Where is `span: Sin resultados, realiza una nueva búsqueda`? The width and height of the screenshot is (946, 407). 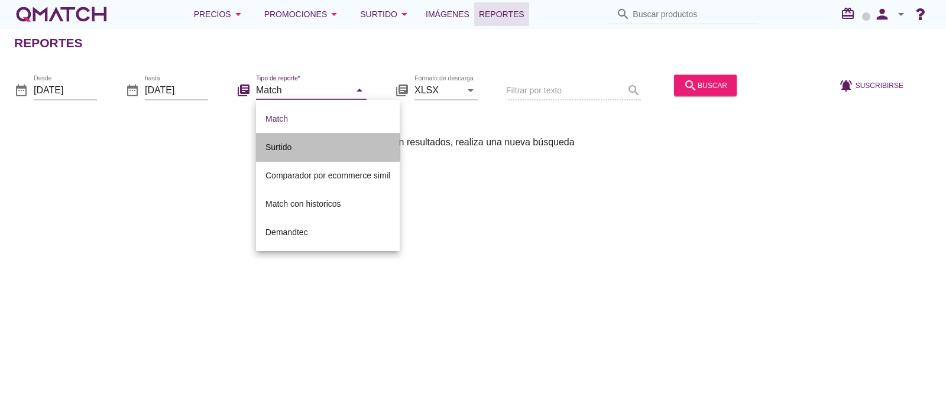 span: Sin resultados, realiza una nueva búsqueda is located at coordinates (482, 143).